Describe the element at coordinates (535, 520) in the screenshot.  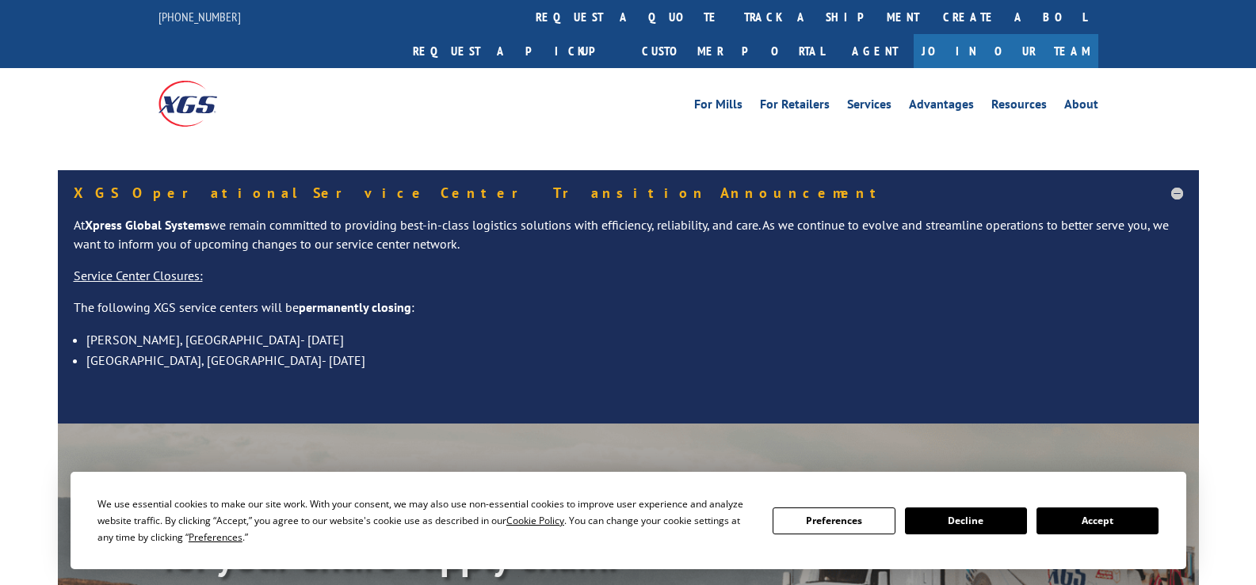
I see `span: Cookie Policy` at that location.